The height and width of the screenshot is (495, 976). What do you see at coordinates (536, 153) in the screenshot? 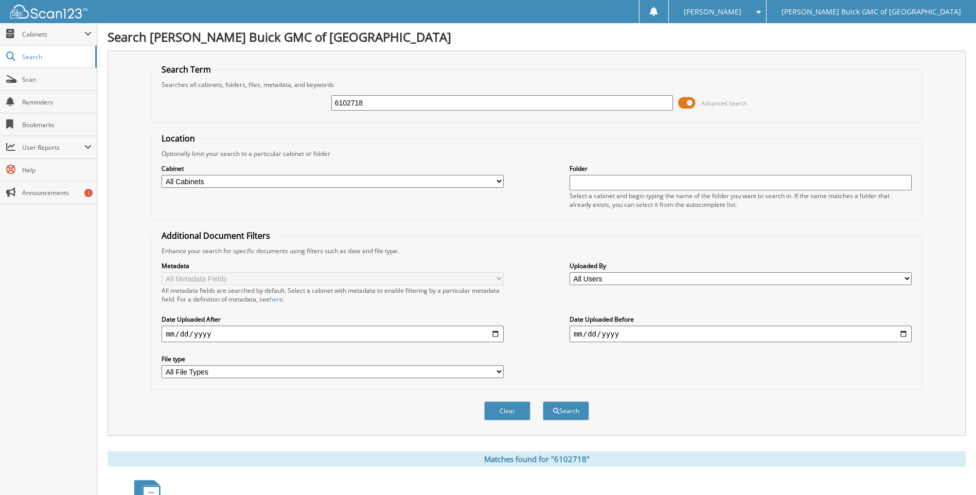
I see `div: Optionally limit your search to a particular cabinet or folder` at bounding box center [536, 153].